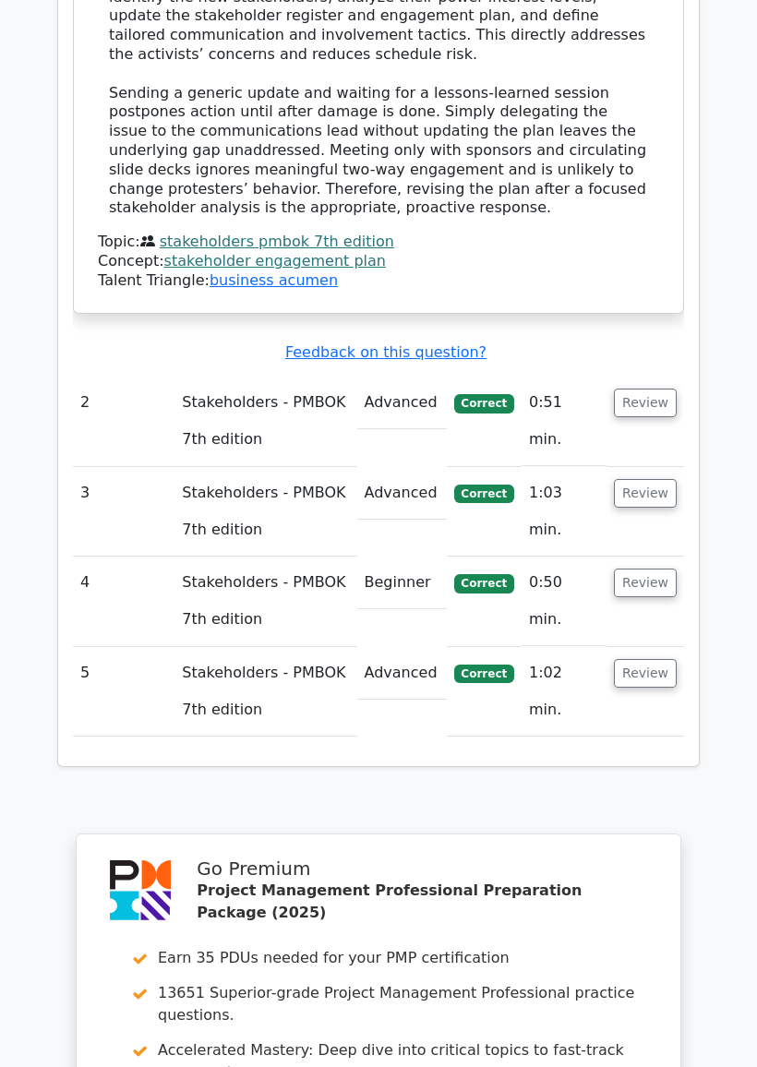  What do you see at coordinates (402, 584) in the screenshot?
I see `td: Beginner` at bounding box center [402, 584].